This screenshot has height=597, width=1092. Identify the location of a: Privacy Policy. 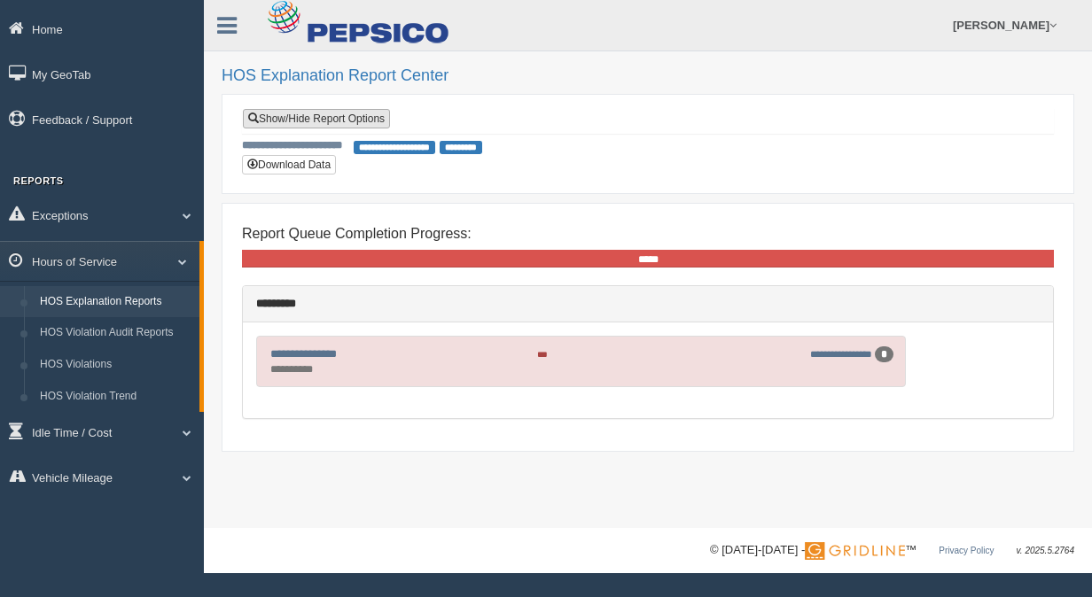
(966, 550).